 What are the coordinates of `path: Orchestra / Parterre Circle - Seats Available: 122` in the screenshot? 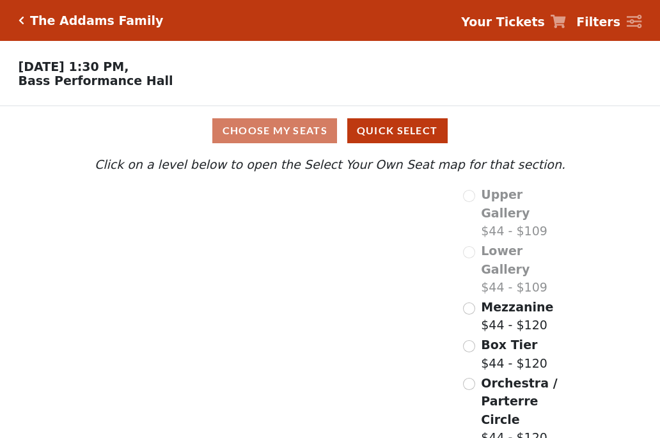 It's located at (308, 358).